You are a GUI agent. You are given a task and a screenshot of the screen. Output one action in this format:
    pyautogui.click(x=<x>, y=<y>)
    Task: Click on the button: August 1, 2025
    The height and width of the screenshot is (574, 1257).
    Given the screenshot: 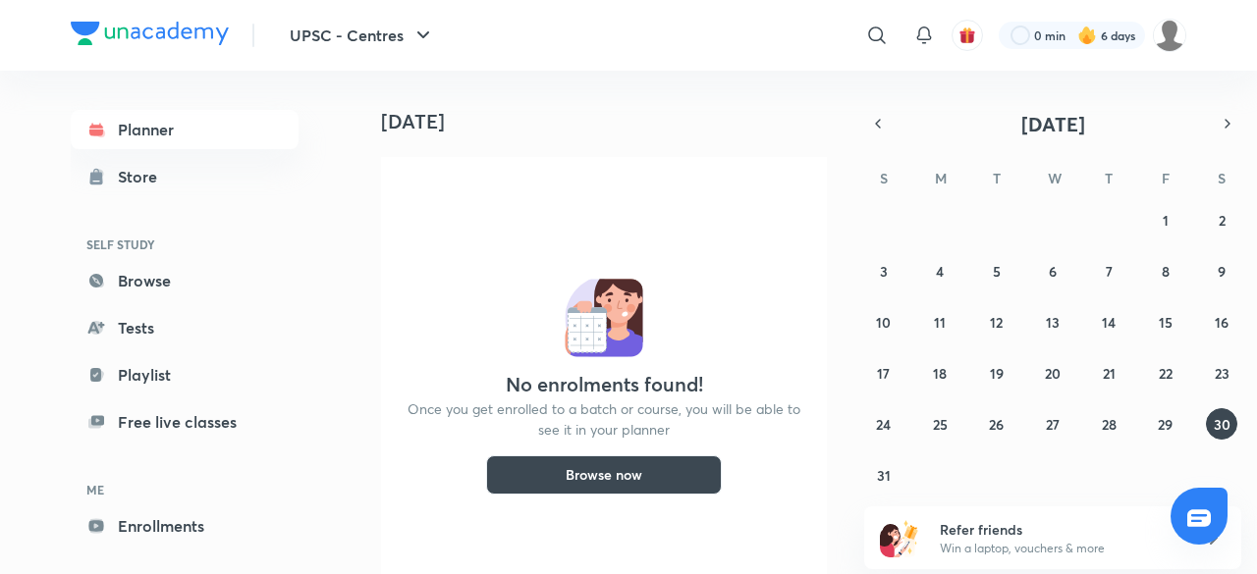 What is the action you would take?
    pyautogui.click(x=1166, y=220)
    